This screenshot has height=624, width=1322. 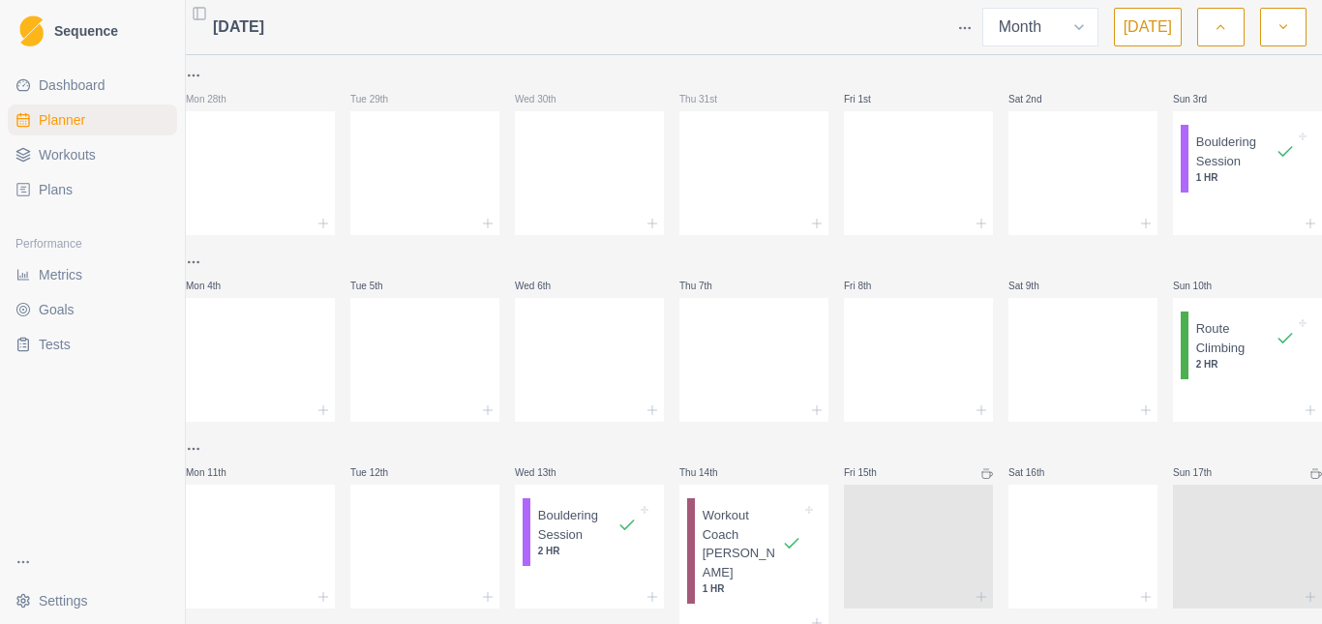 What do you see at coordinates (67, 155) in the screenshot?
I see `span: Workouts` at bounding box center [67, 155].